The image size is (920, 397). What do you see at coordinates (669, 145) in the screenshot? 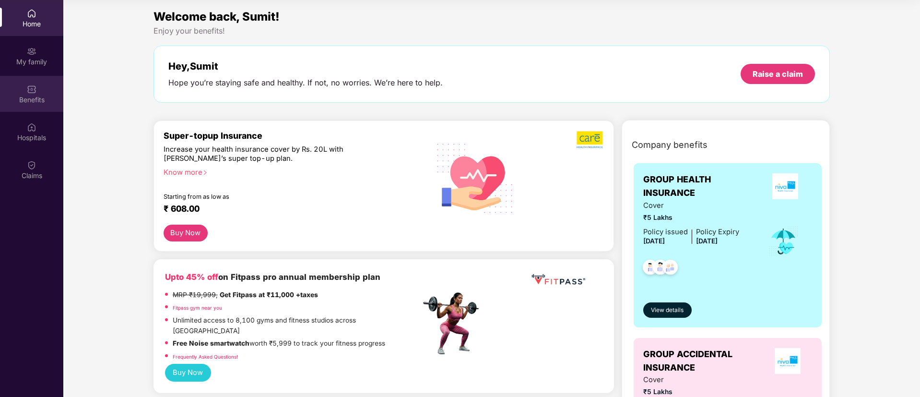
I see `span: Company benefits` at bounding box center [669, 145].